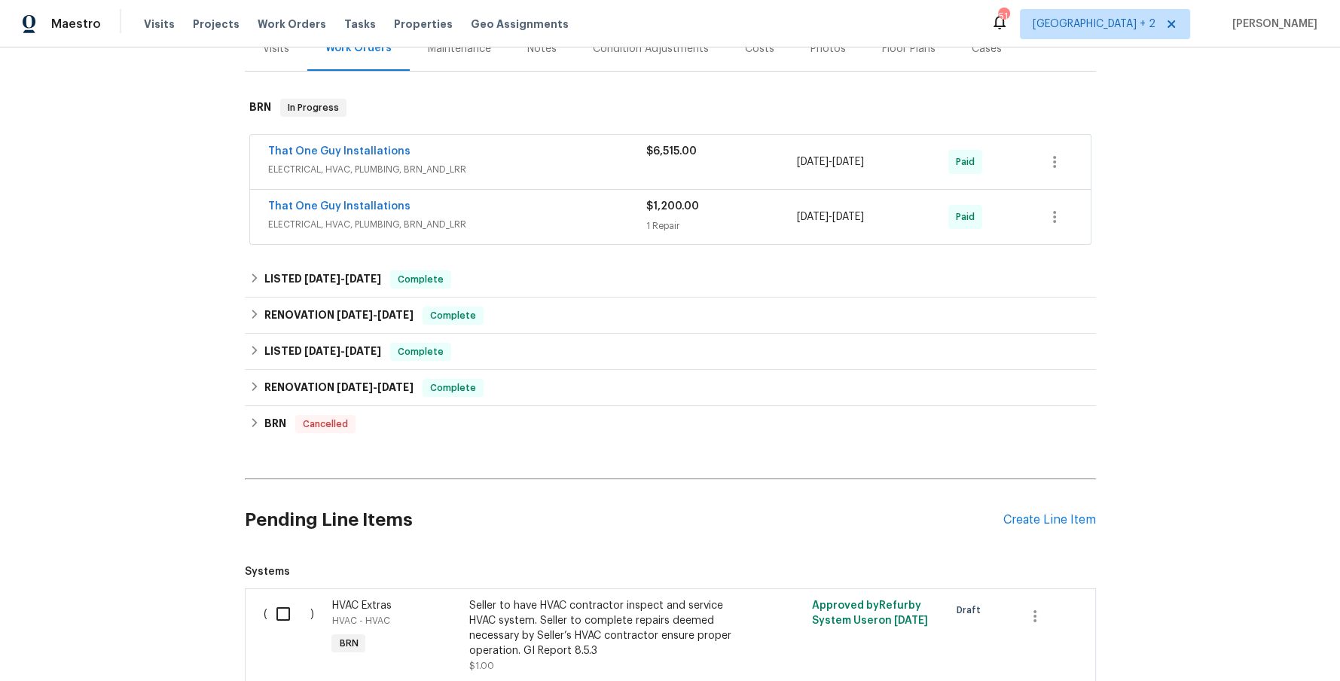 This screenshot has height=681, width=1340. What do you see at coordinates (828, 49) in the screenshot?
I see `div: Photos` at bounding box center [828, 49].